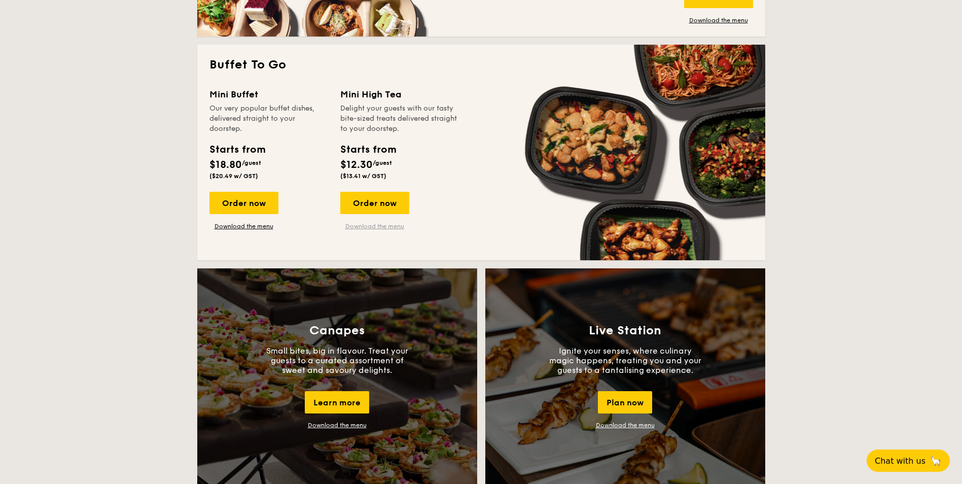 The width and height of the screenshot is (962, 484). I want to click on div: Plan now, so click(625, 402).